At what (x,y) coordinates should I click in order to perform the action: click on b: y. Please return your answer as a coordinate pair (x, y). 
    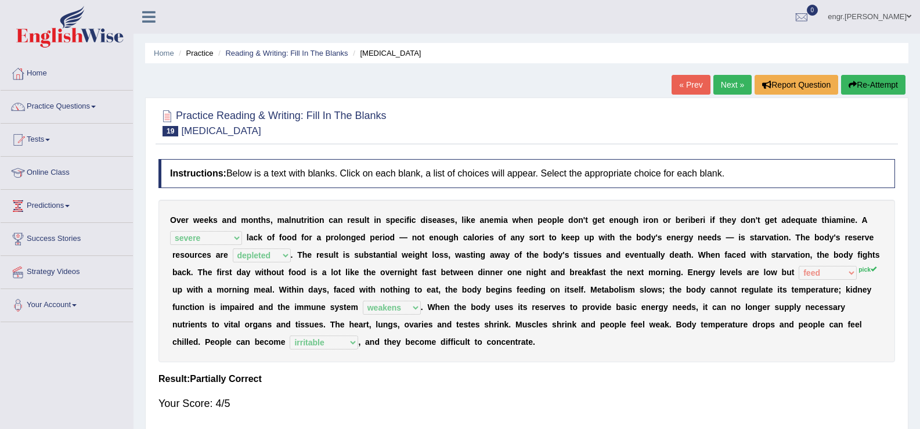
    Looking at the image, I should click on (691, 237).